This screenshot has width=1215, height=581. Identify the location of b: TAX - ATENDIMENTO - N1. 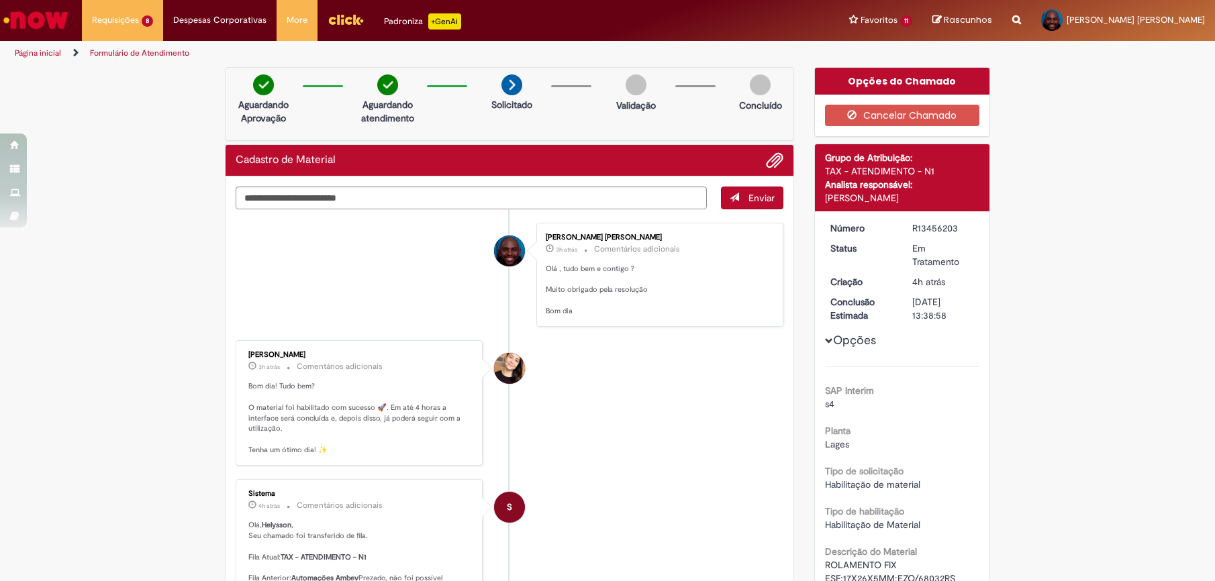
(323, 557).